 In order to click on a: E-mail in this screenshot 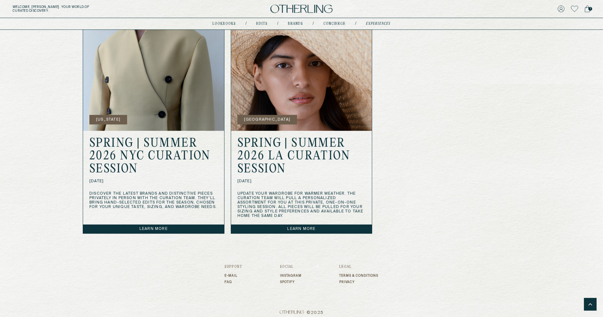, I will do `click(234, 275)`.